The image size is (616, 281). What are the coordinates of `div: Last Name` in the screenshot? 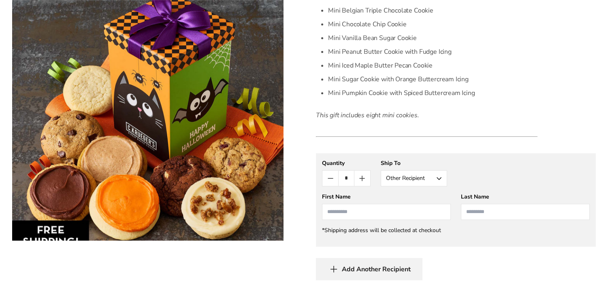 It's located at (525, 197).